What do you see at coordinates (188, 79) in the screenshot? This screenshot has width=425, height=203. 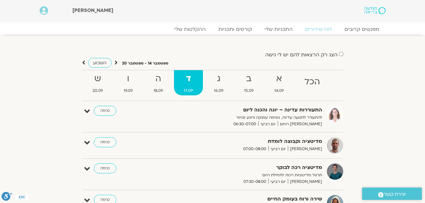 I see `strong: ד` at bounding box center [188, 79].